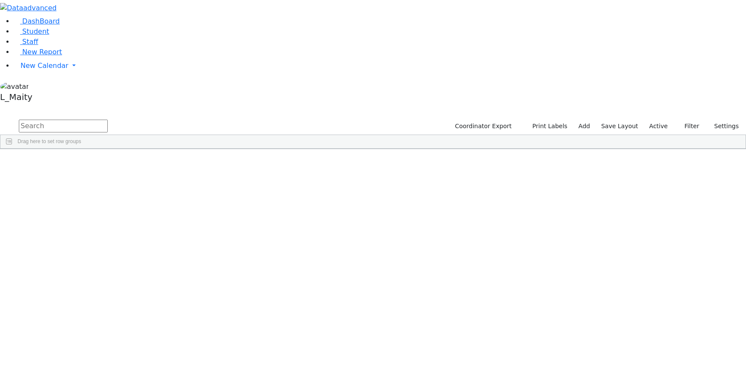 This screenshot has height=367, width=746. Describe the element at coordinates (380, 66) in the screenshot. I see `a: New Calendar` at that location.